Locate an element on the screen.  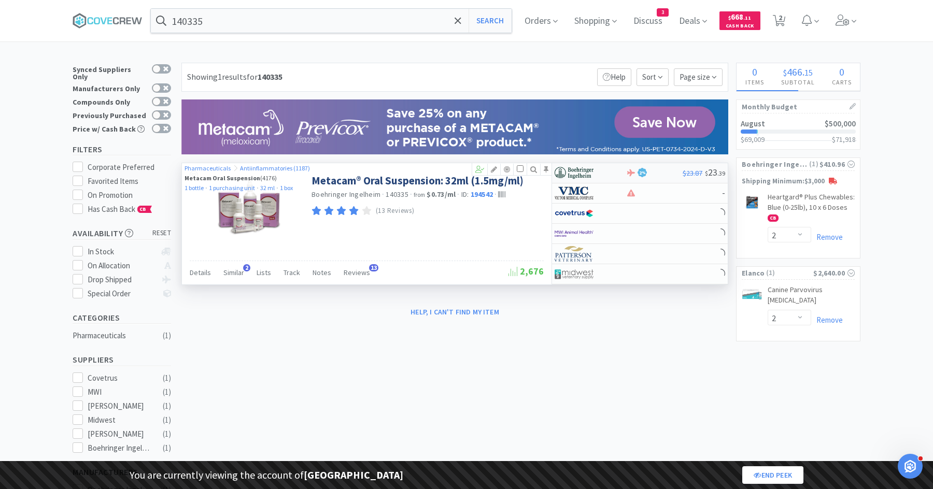
div: Midwest is located at coordinates (120, 420).